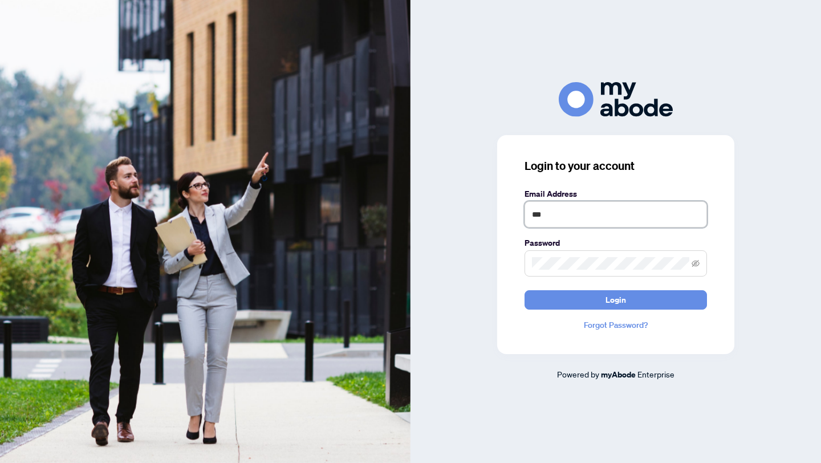  What do you see at coordinates (616, 300) in the screenshot?
I see `span: Login` at bounding box center [616, 300].